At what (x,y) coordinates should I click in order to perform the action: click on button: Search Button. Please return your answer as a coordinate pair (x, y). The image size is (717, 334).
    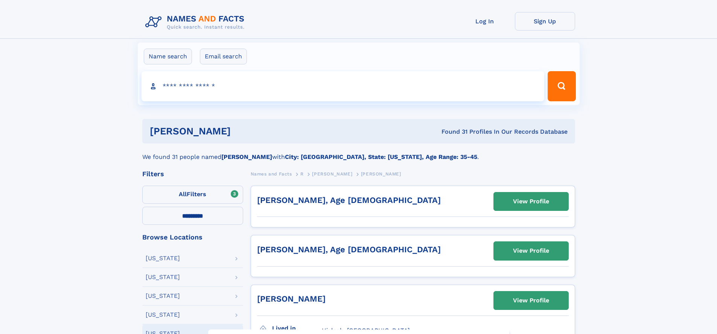
    Looking at the image, I should click on (561, 86).